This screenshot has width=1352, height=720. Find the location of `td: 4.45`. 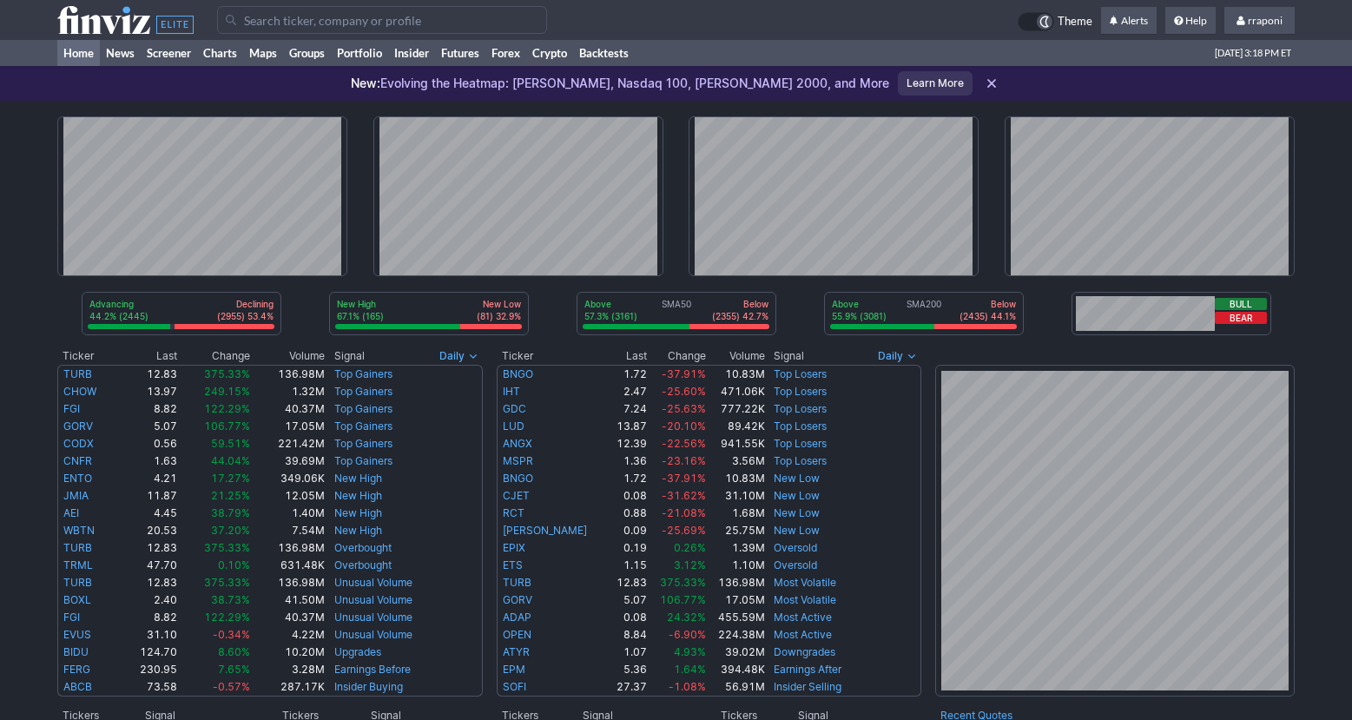

td: 4.45 is located at coordinates (148, 513).